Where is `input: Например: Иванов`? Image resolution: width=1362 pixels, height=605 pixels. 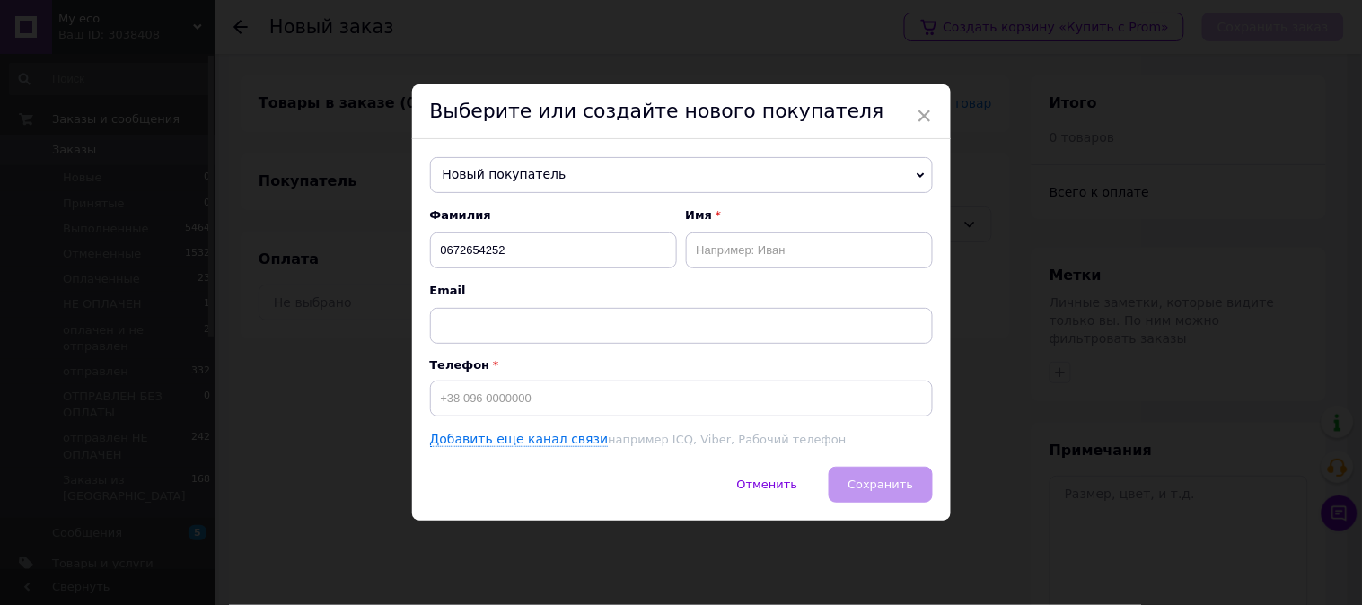
input: Например: Иванов is located at coordinates (553, 250).